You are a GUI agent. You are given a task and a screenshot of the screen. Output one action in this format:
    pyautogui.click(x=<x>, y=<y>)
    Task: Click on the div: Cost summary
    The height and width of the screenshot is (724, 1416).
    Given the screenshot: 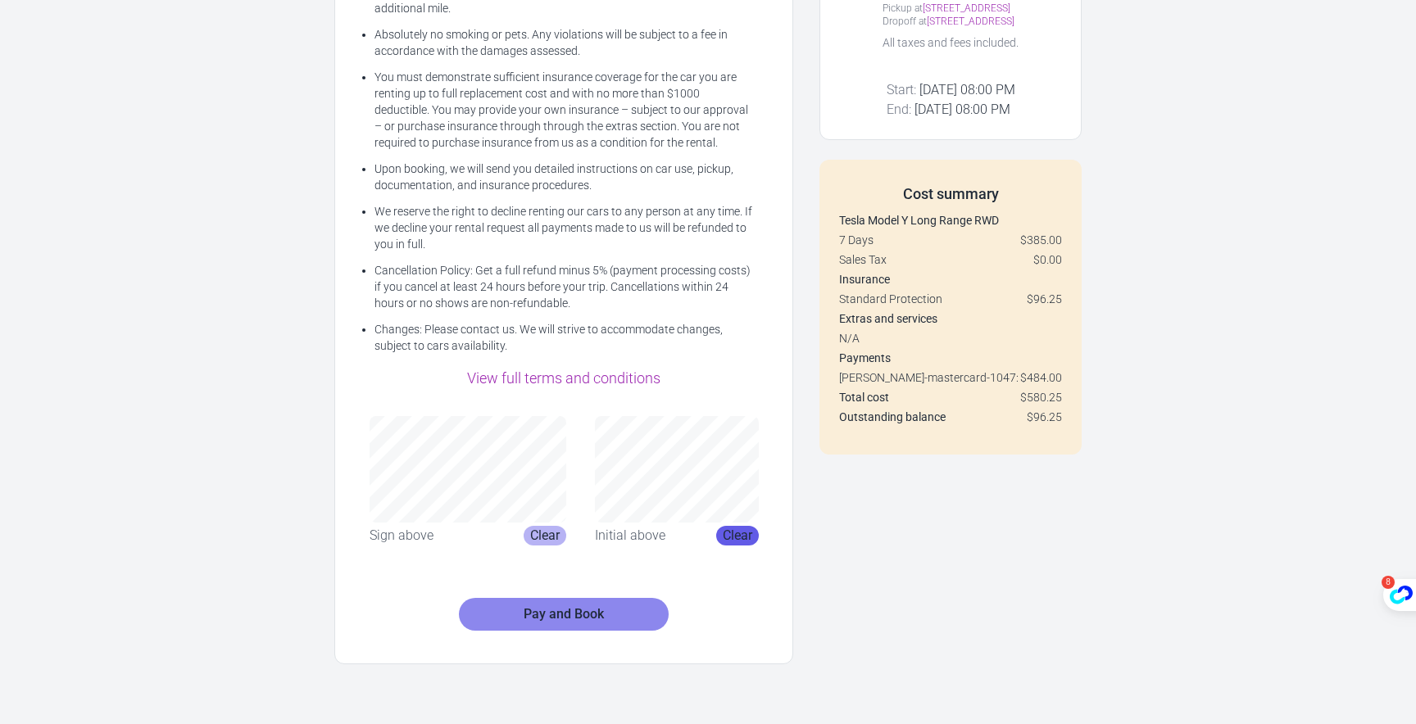 What is the action you would take?
    pyautogui.click(x=950, y=194)
    